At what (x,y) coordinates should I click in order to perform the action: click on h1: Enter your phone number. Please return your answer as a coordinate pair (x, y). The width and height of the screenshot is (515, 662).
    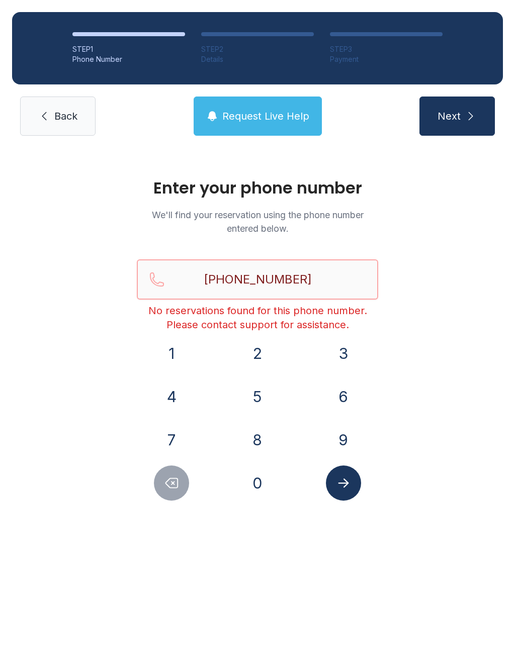
    Looking at the image, I should click on (258, 188).